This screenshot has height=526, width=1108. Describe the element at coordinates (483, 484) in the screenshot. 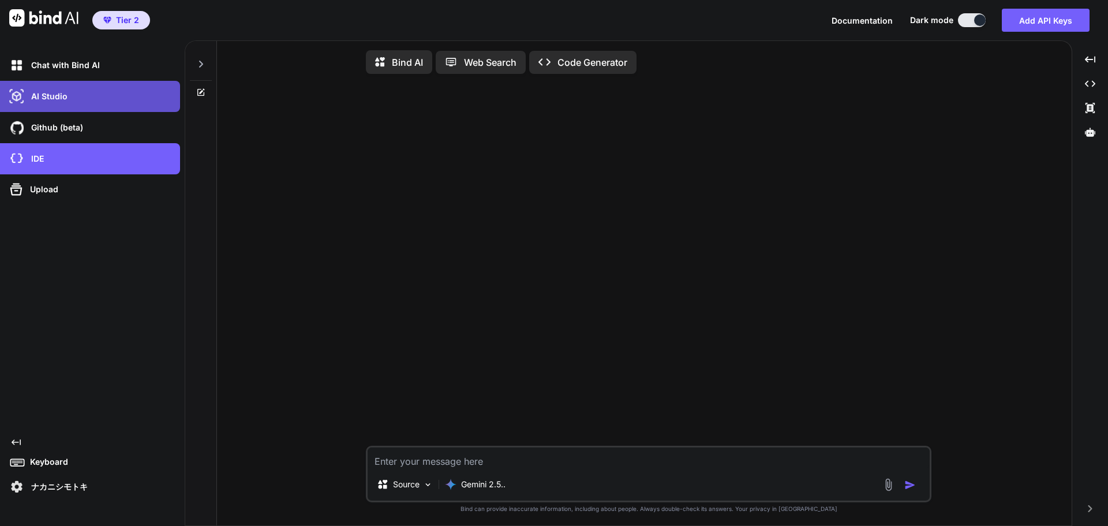

I see `p: Gemini 2.5..` at that location.